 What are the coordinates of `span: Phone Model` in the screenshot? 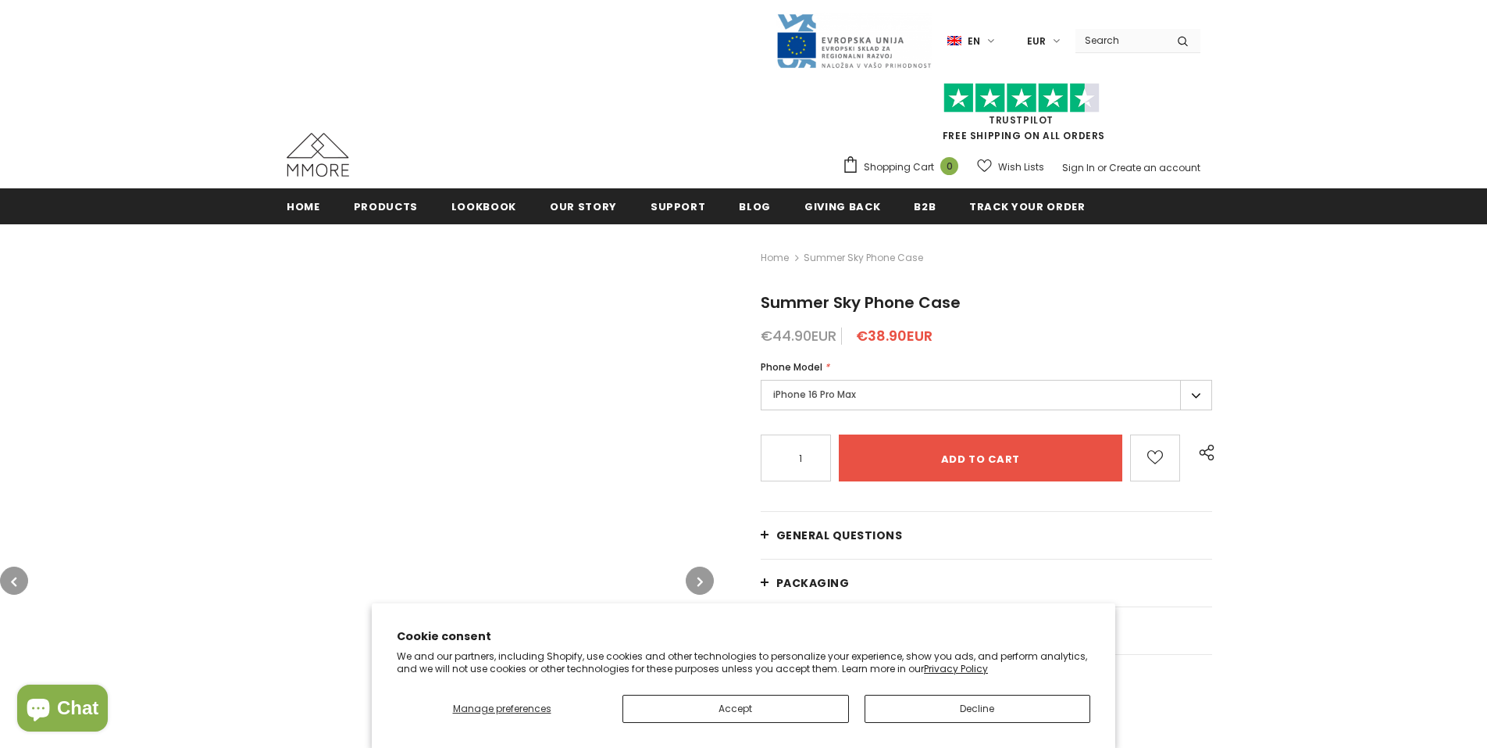 It's located at (791, 366).